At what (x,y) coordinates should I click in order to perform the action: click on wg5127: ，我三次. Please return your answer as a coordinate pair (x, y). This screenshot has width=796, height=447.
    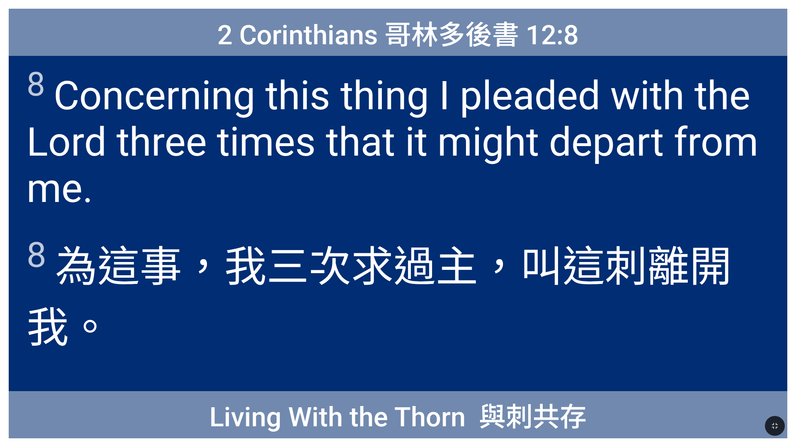
    Looking at the image, I should click on (379, 297).